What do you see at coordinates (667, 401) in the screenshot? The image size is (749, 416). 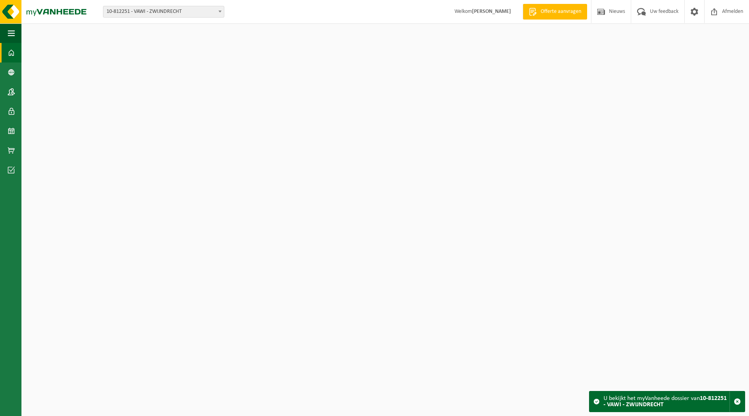 I see `div: U bekijkt het myVanheede dossier van` at bounding box center [667, 401].